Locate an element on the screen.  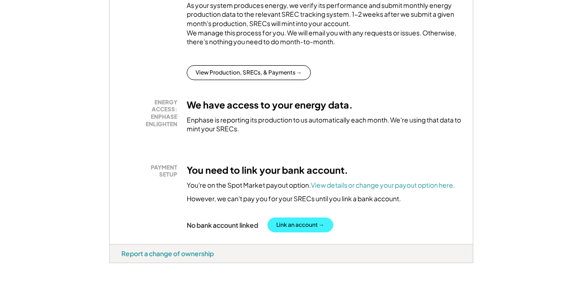
div: No bank account linked is located at coordinates (222, 225).